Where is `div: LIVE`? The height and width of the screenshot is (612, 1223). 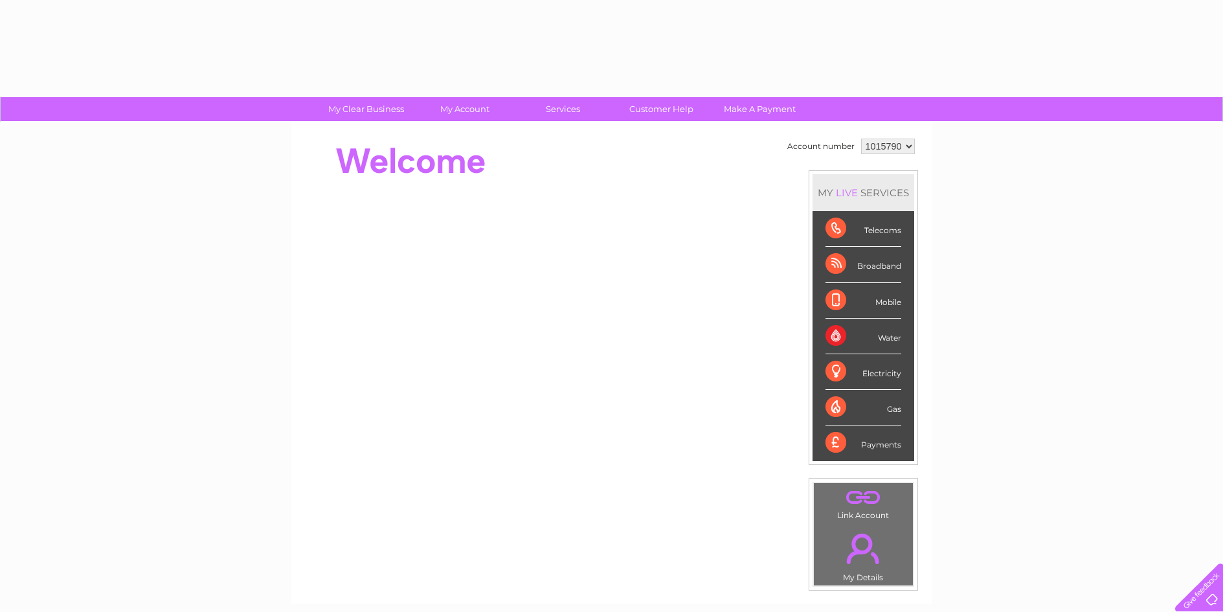 div: LIVE is located at coordinates (847, 192).